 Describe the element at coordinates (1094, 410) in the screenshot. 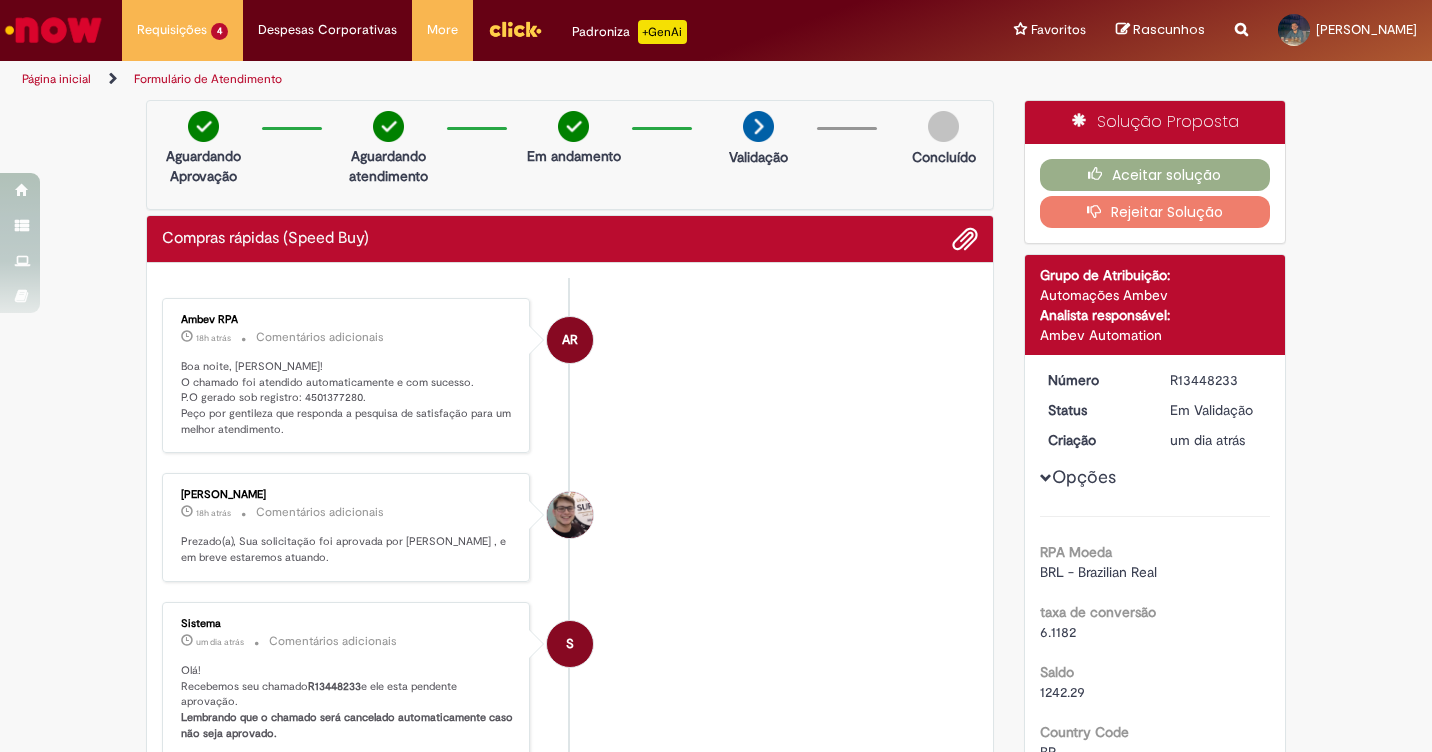

I see `dt: Status` at that location.